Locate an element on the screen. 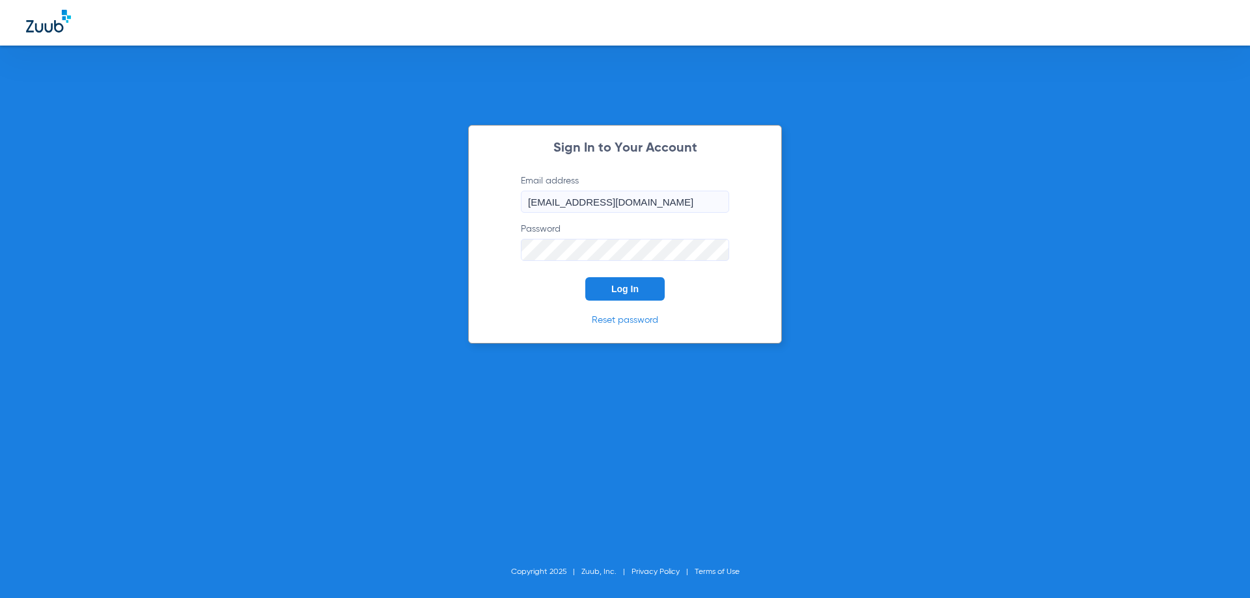  div: Chat Widget is located at coordinates (1218, 567).